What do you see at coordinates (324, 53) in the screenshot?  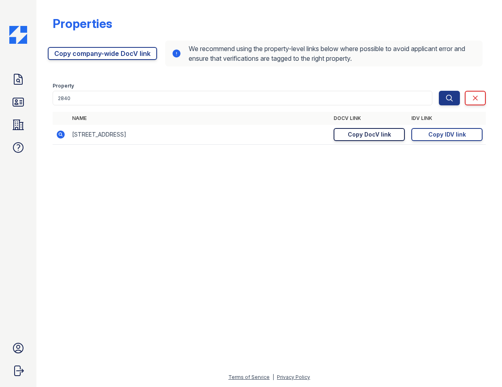 I see `div: We recommend using the property-level links below where possible to avoid applicant error and ens...` at bounding box center [324, 53].